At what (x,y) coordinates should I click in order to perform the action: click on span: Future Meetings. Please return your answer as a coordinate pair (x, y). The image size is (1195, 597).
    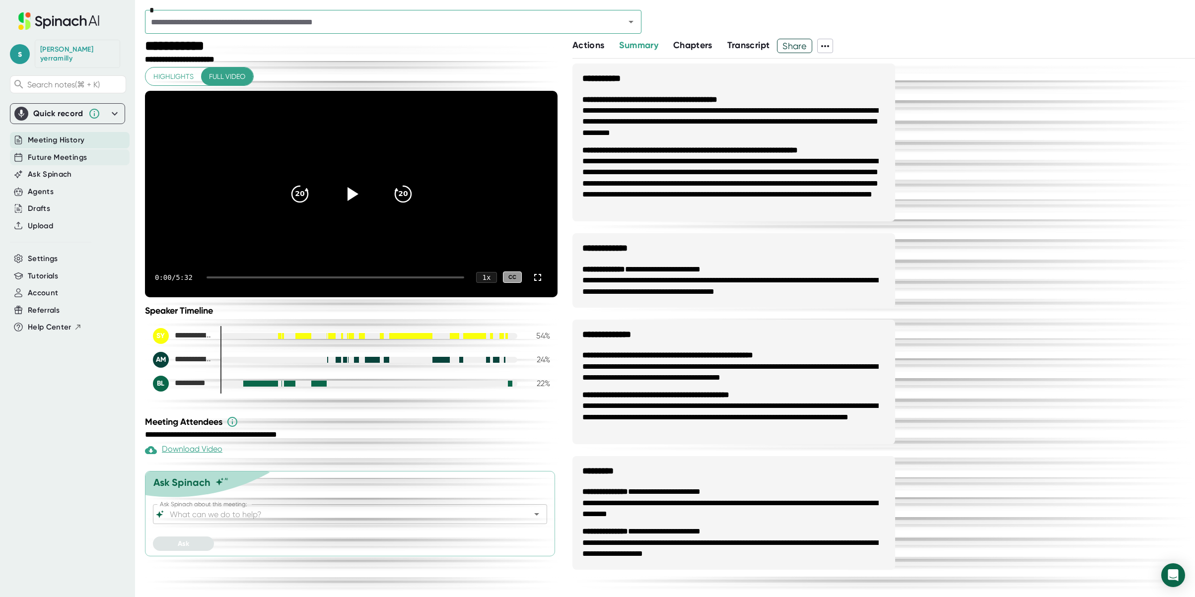
    Looking at the image, I should click on (57, 157).